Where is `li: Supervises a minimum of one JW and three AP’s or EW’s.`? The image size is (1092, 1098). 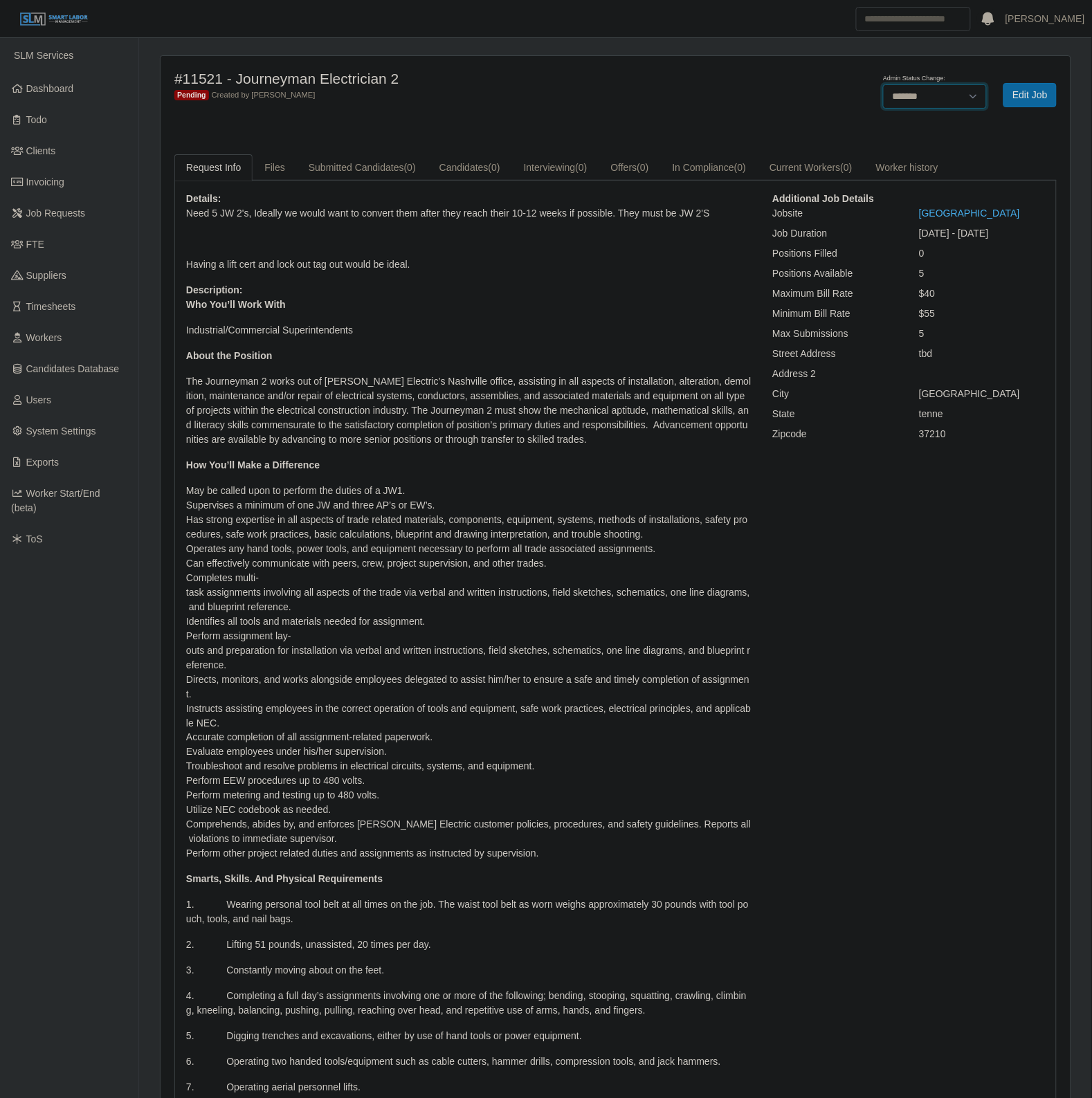
li: Supervises a minimum of one JW and three AP’s or EW’s. is located at coordinates (468, 505).